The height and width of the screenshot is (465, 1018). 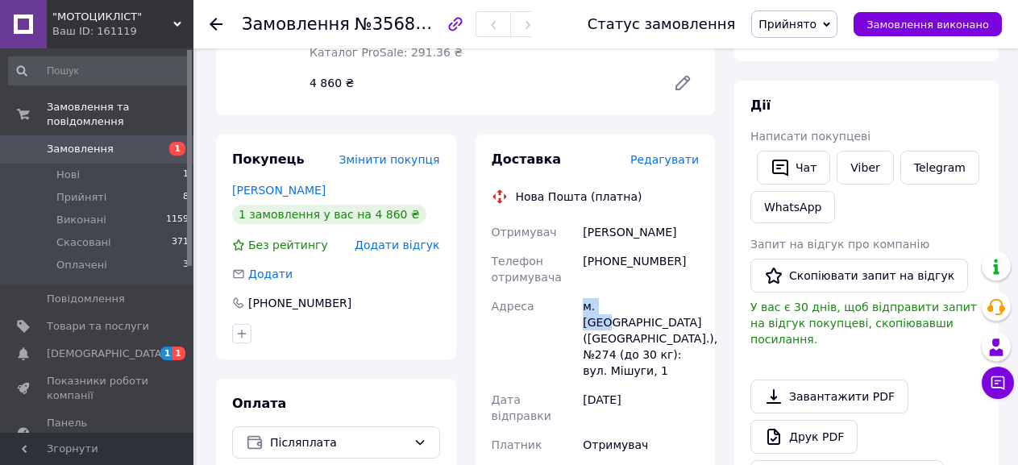 What do you see at coordinates (268, 159) in the screenshot?
I see `span: Покупець` at bounding box center [268, 159].